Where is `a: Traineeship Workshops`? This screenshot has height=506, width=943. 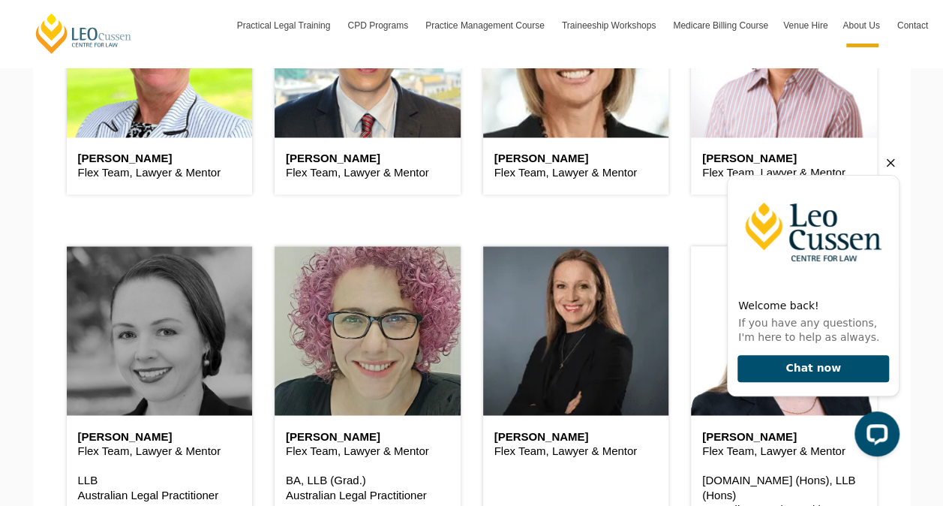
a: Traineeship Workshops is located at coordinates (610, 26).